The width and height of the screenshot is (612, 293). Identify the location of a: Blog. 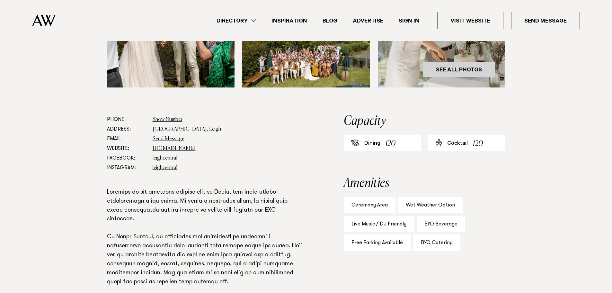
(330, 21).